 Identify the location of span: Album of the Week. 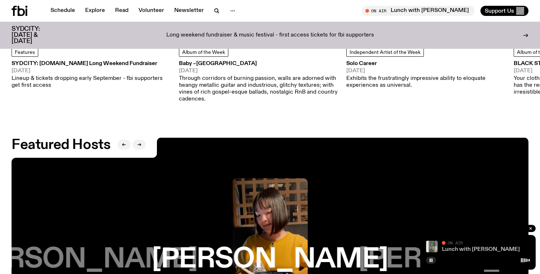
(204, 52).